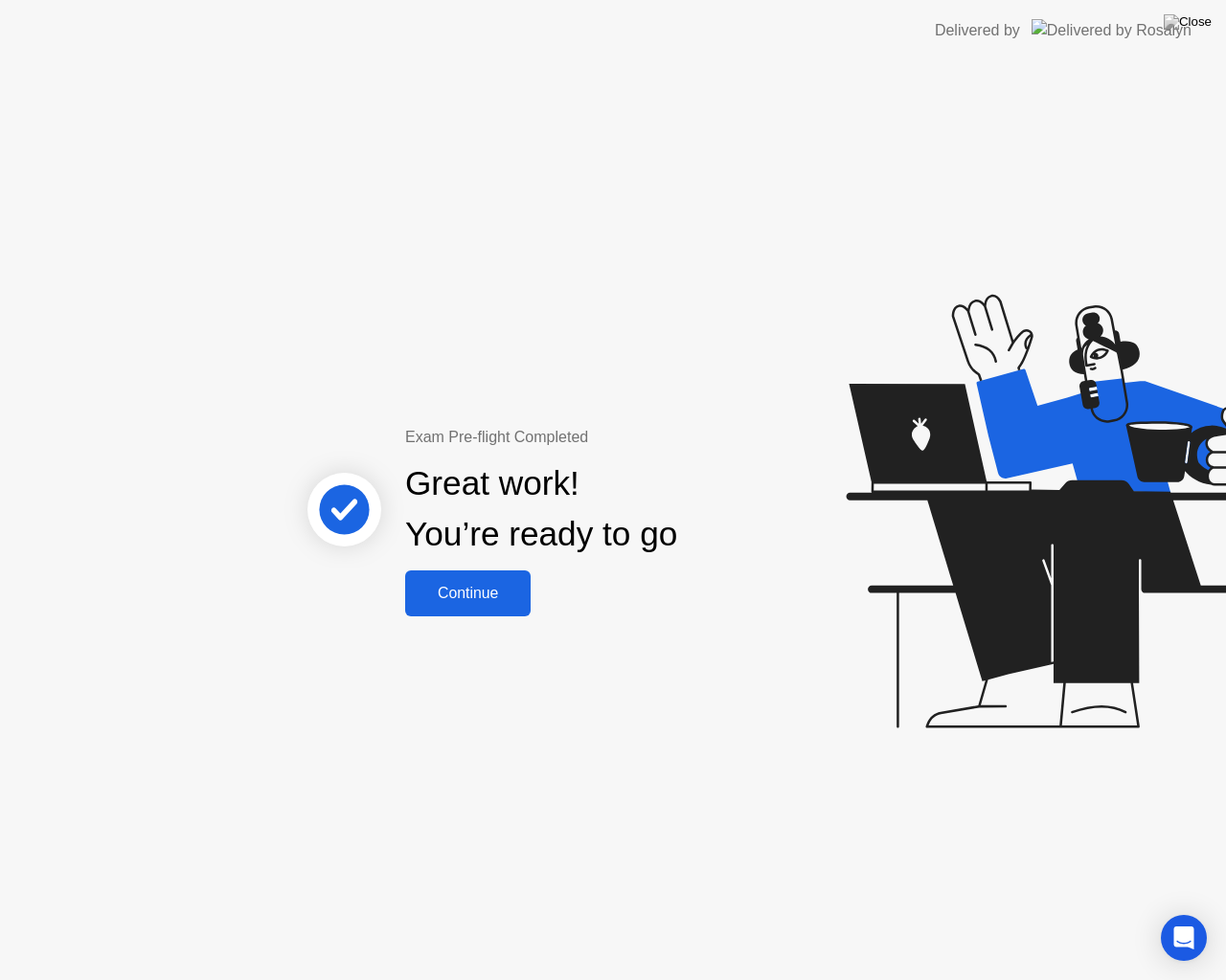 Image resolution: width=1226 pixels, height=980 pixels. What do you see at coordinates (1111, 29) in the screenshot?
I see `img: Delivered by Rosalyn` at bounding box center [1111, 29].